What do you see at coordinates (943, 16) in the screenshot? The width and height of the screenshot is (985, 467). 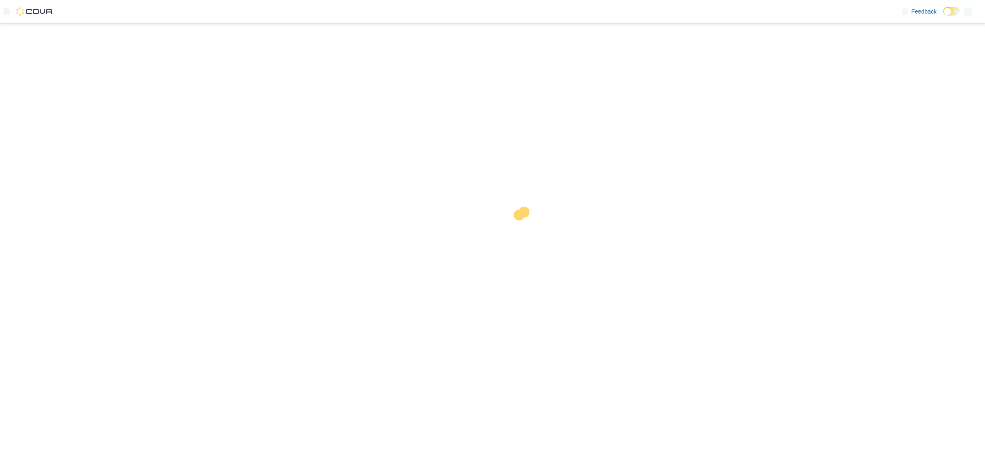 I see `span: Dark Mode` at bounding box center [943, 16].